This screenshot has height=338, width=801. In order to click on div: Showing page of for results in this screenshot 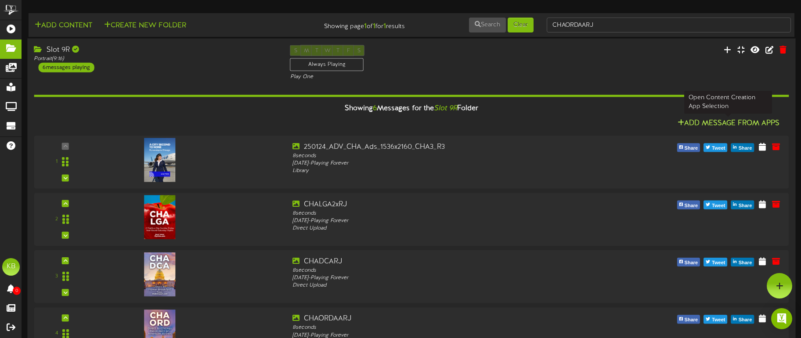, I will do `click(347, 24)`.